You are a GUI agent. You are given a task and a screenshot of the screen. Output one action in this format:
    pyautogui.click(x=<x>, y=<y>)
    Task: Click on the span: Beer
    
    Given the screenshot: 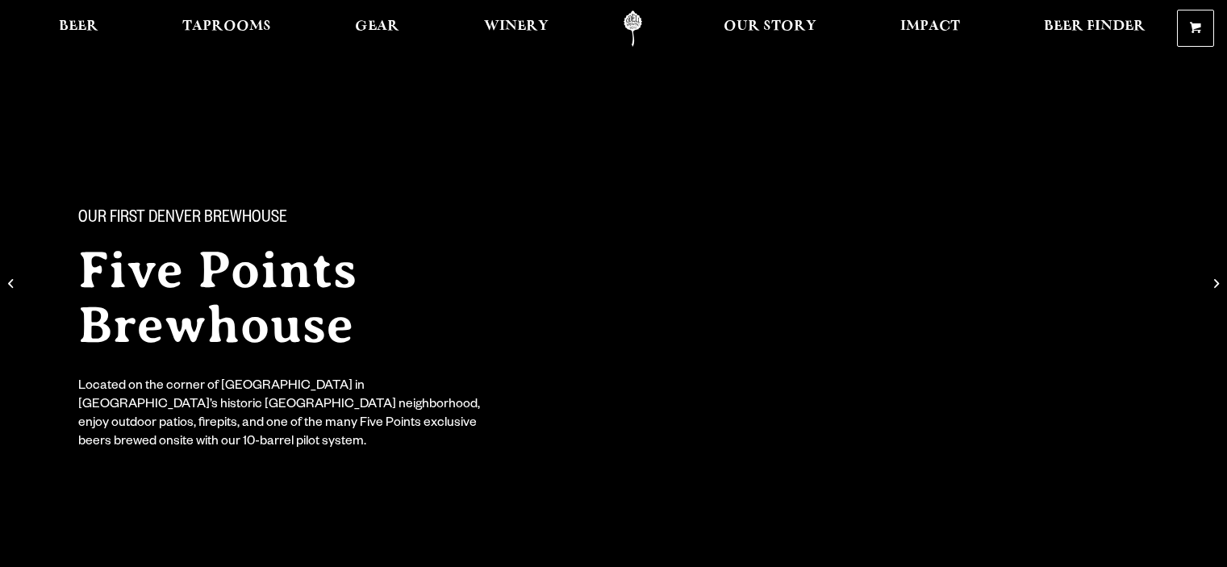 What is the action you would take?
    pyautogui.click(x=78, y=27)
    